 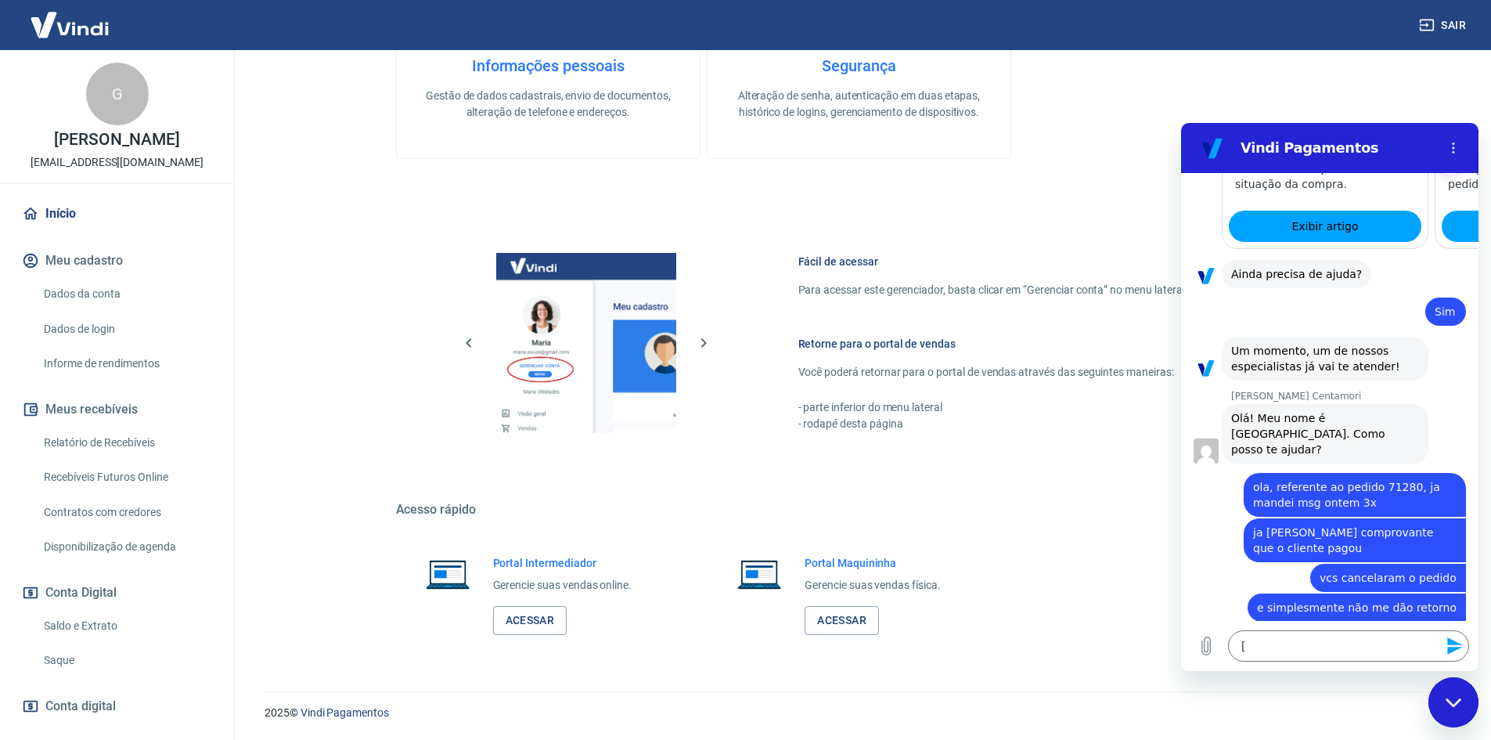 I want to click on span: ola, referente ao pedido 71280, ja mandei msg ontem 3x, so click(x=167, y=372).